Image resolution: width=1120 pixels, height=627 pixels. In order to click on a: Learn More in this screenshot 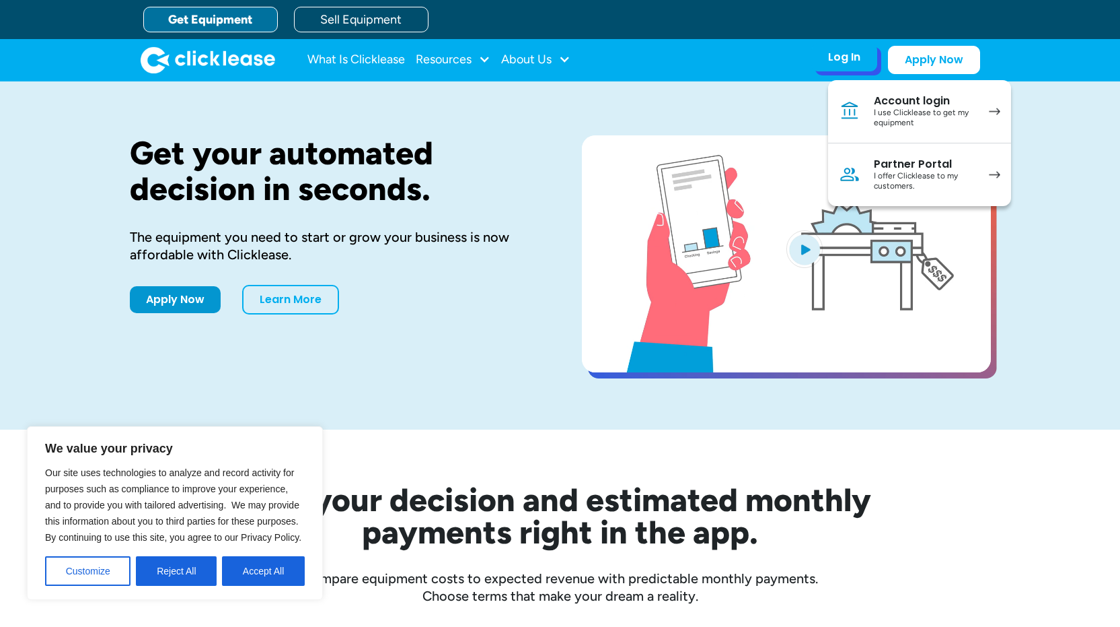, I will do `click(291, 299)`.